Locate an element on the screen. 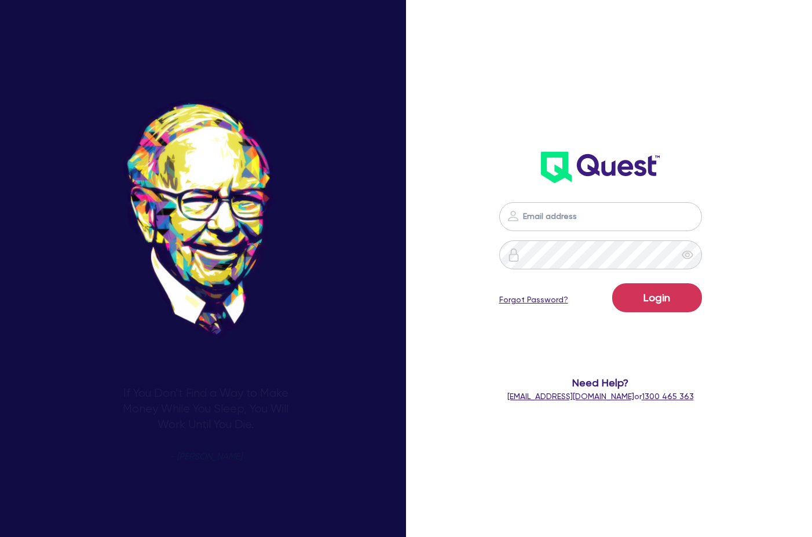 Image resolution: width=812 pixels, height=537 pixels. input: Email address is located at coordinates (601, 217).